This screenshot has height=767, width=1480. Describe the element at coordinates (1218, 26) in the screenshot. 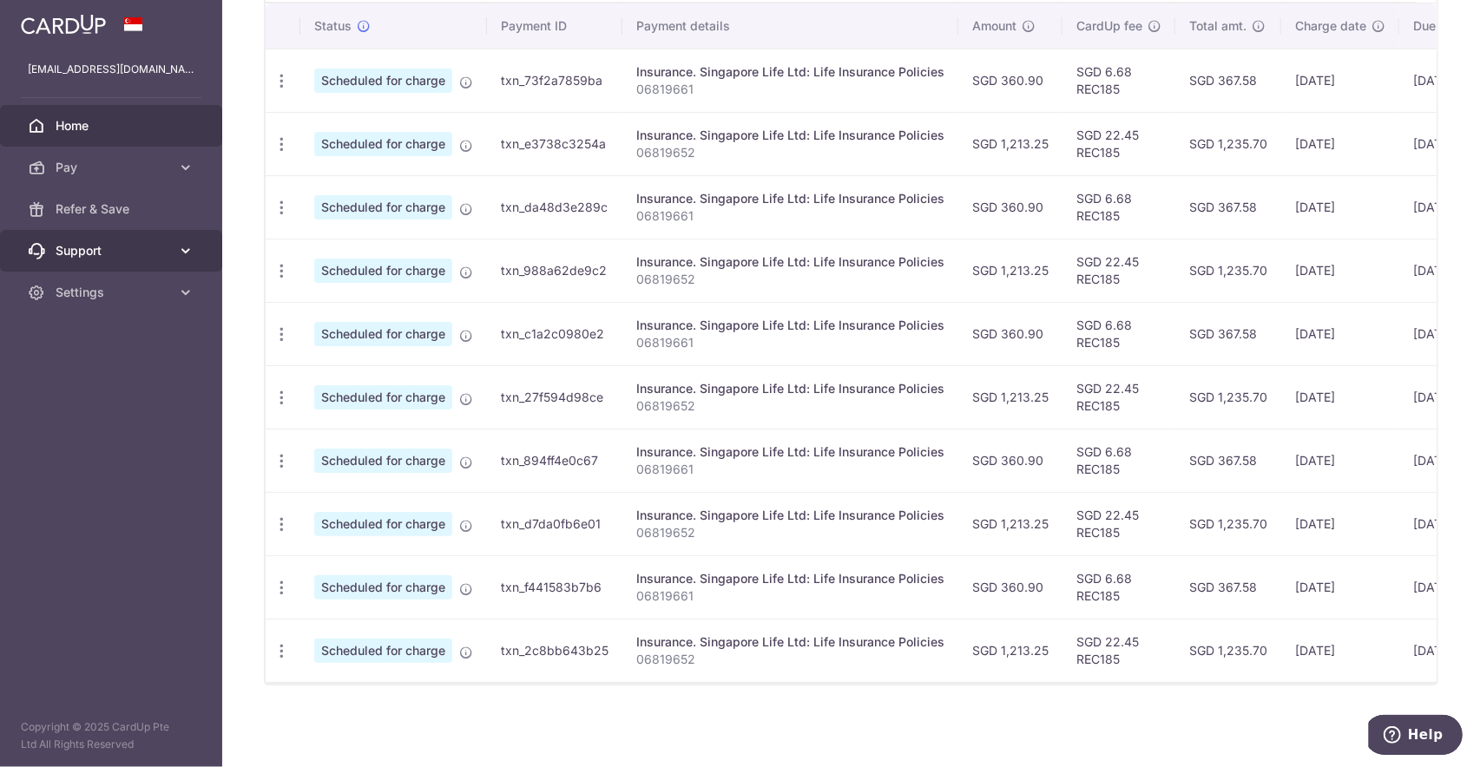

I see `span: Total amt.` at that location.